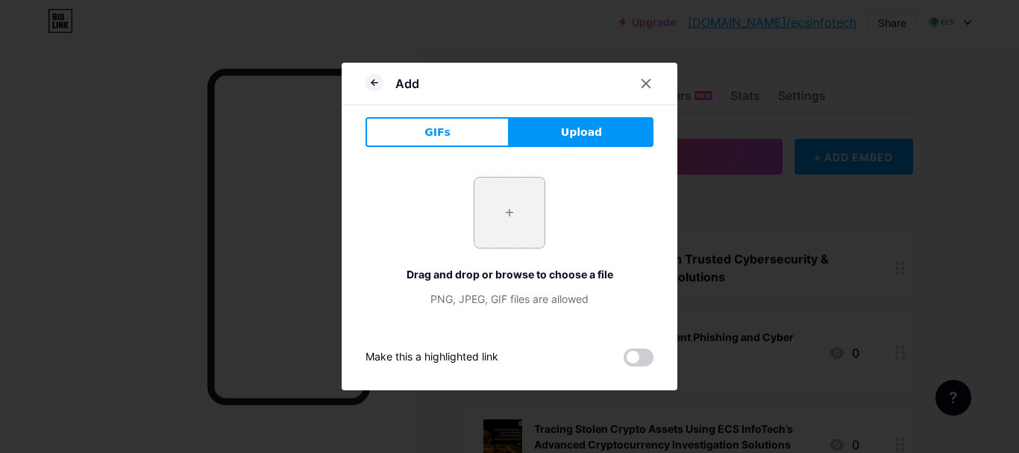  Describe the element at coordinates (509, 274) in the screenshot. I see `div: Drag and drop or browse to choose a file` at that location.